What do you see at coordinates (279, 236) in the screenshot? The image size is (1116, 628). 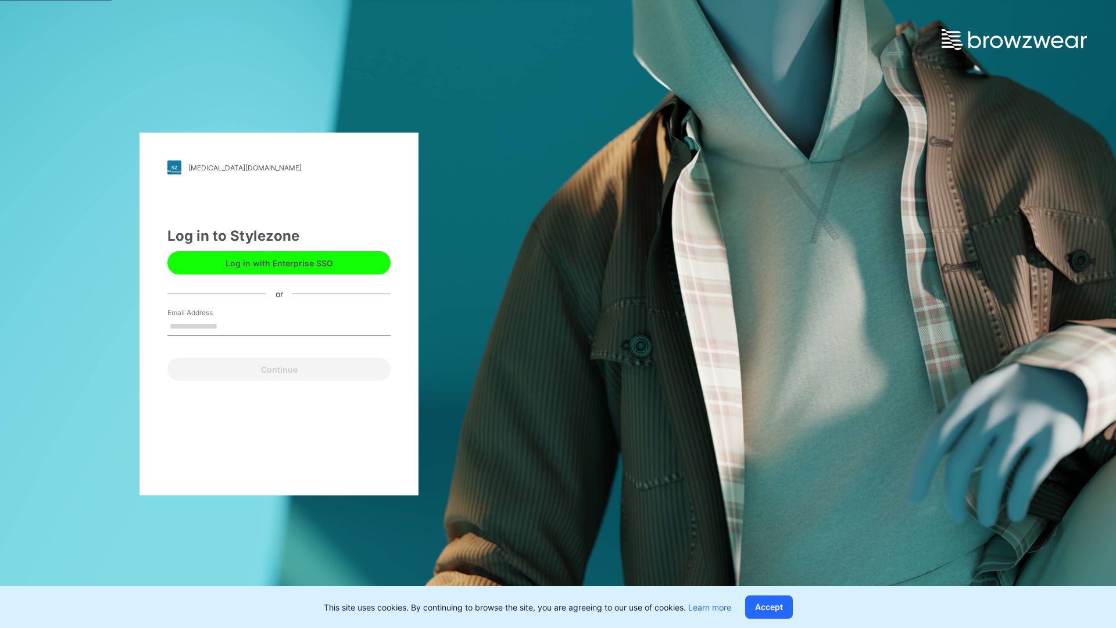 I see `div: Log in to Stylezone` at bounding box center [279, 236].